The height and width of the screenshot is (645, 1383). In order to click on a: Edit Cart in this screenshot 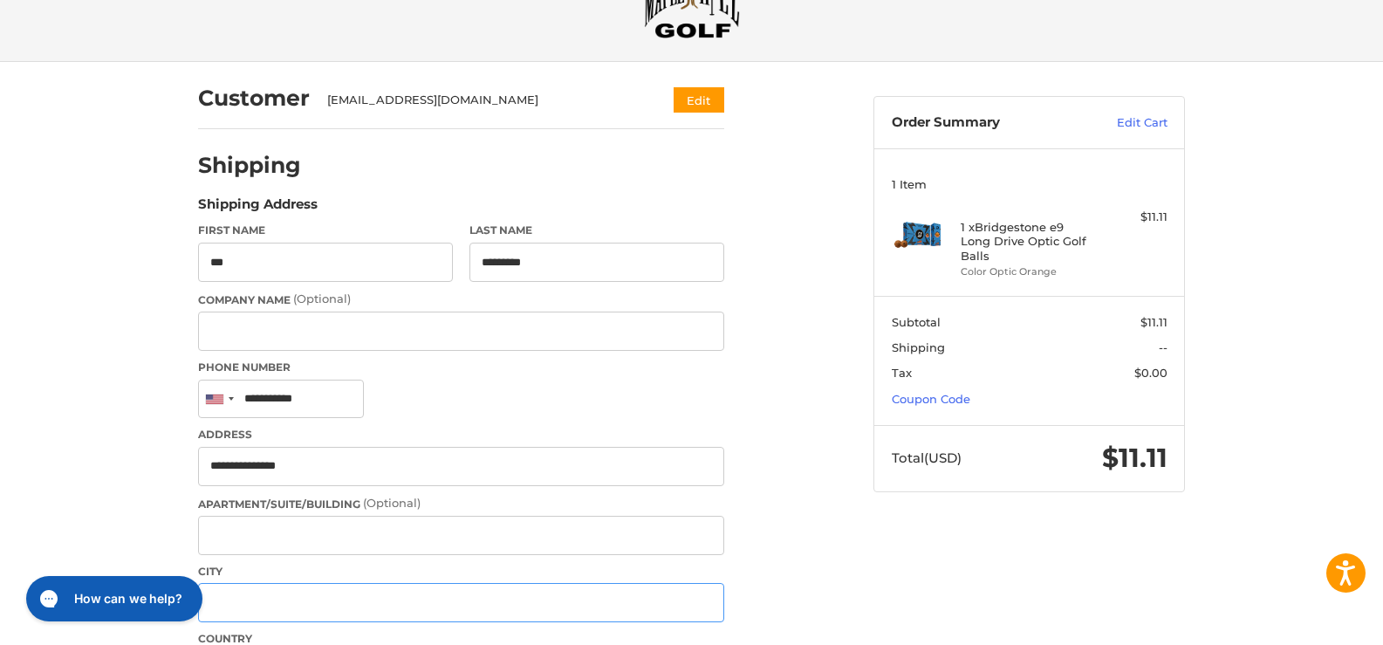, I will do `click(1123, 123)`.